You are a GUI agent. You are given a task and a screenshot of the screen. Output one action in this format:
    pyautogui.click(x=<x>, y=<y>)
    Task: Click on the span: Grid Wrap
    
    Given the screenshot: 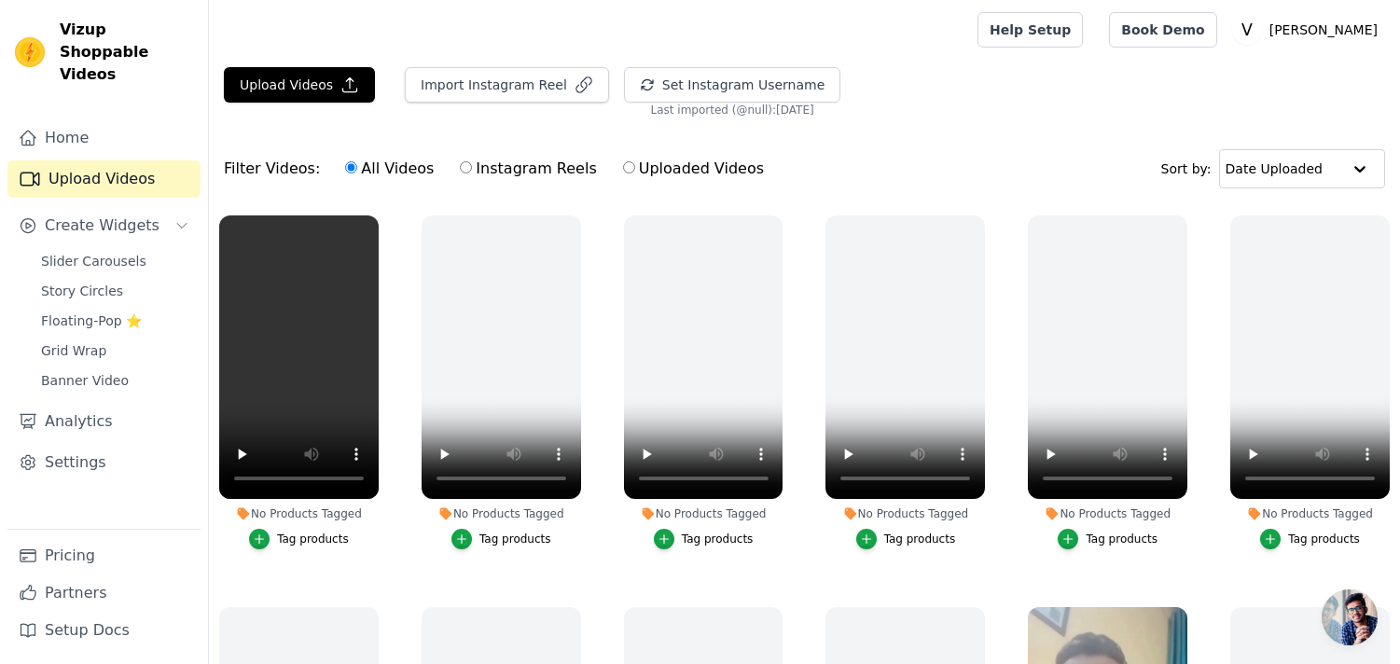 What is the action you would take?
    pyautogui.click(x=74, y=351)
    